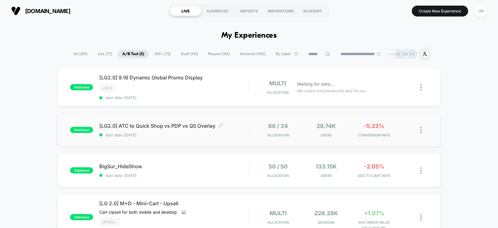  Describe the element at coordinates (80, 54) in the screenshot. I see `span: All ( 401 )` at that location.